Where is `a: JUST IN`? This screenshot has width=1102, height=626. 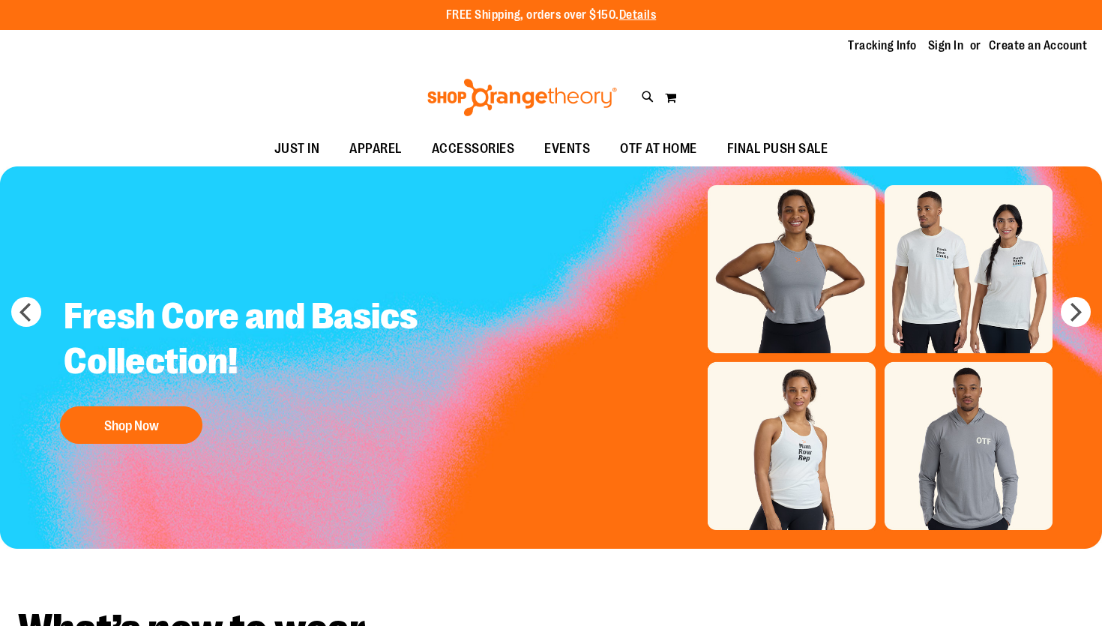
a: JUST IN is located at coordinates (297, 149).